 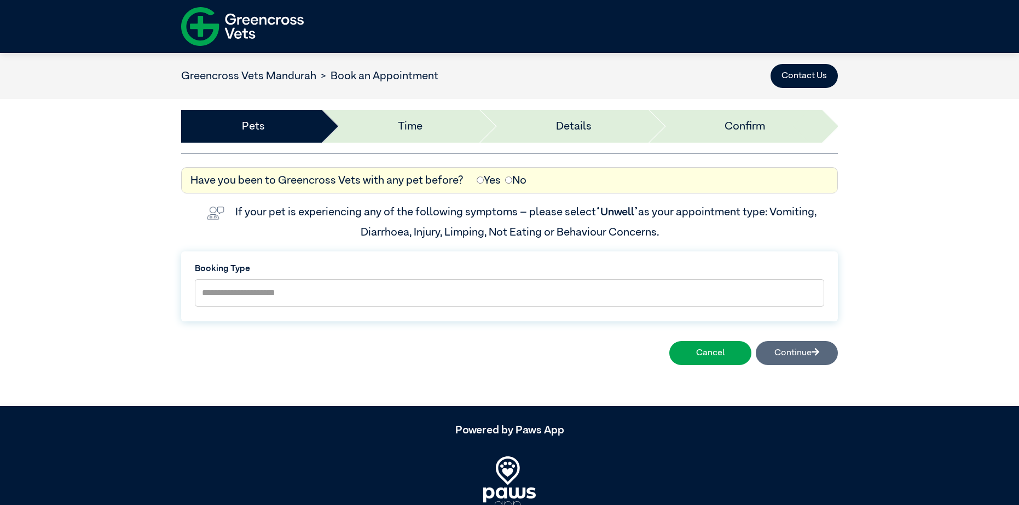 I want to click on input: Yes, so click(x=480, y=180).